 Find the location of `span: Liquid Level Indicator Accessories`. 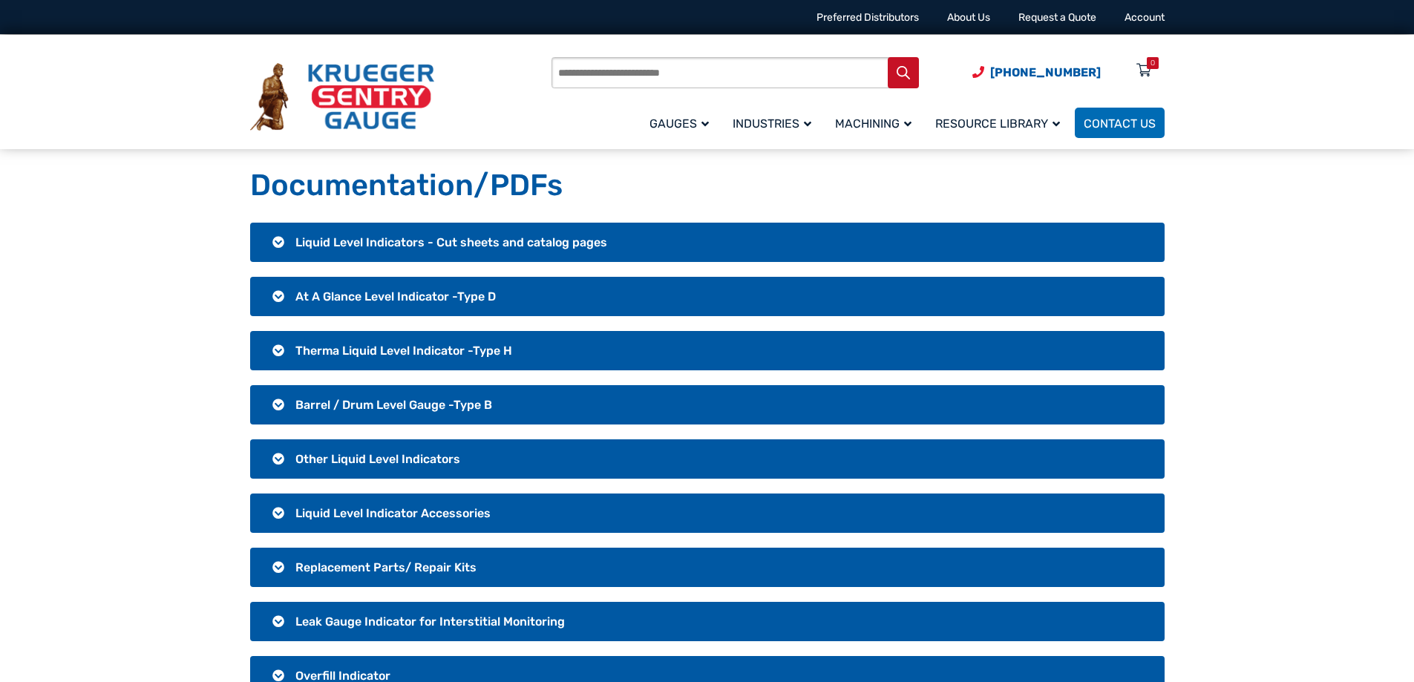

span: Liquid Level Indicator Accessories is located at coordinates (393, 513).